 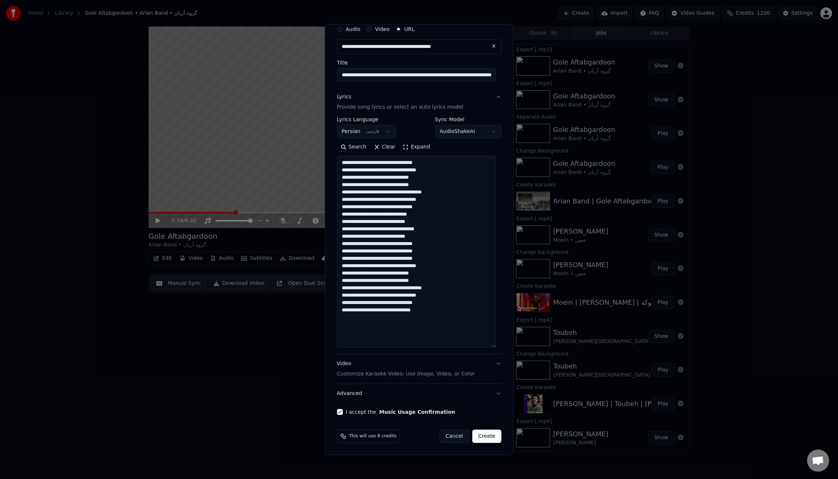 I want to click on button: LyricsProvide song lyrics or select an auto lyrics model, so click(x=419, y=102).